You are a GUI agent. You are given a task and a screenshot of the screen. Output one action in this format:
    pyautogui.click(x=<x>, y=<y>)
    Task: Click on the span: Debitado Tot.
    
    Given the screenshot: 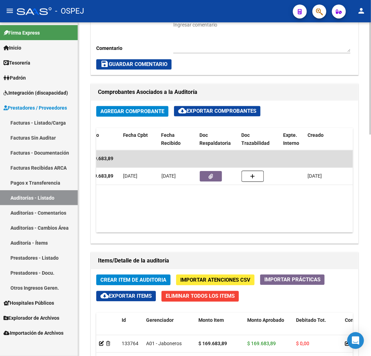 What is the action you would take?
    pyautogui.click(x=311, y=320)
    